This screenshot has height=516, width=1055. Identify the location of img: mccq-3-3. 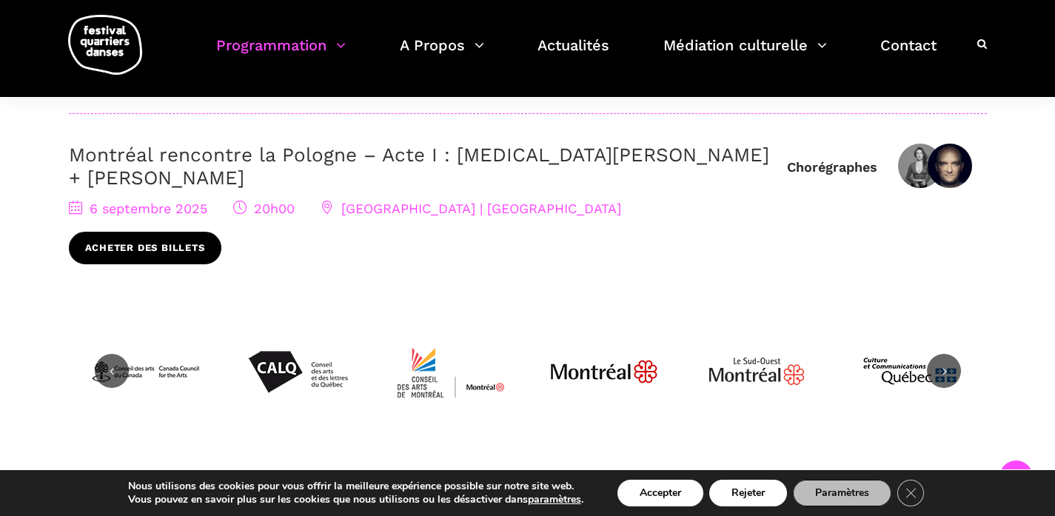
(910, 372).